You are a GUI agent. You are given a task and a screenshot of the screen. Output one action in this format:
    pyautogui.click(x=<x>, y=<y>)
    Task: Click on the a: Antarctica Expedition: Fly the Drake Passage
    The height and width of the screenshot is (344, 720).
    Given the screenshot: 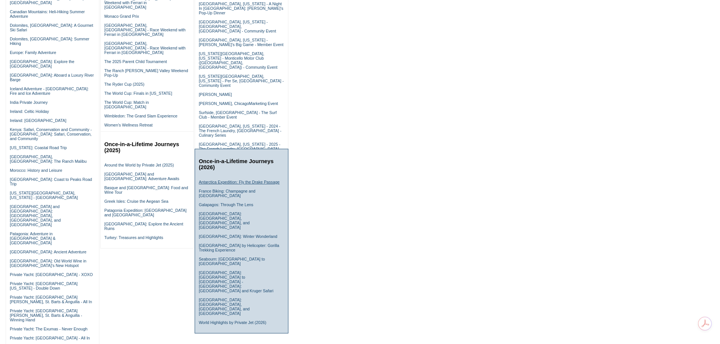 What is the action you would take?
    pyautogui.click(x=239, y=182)
    